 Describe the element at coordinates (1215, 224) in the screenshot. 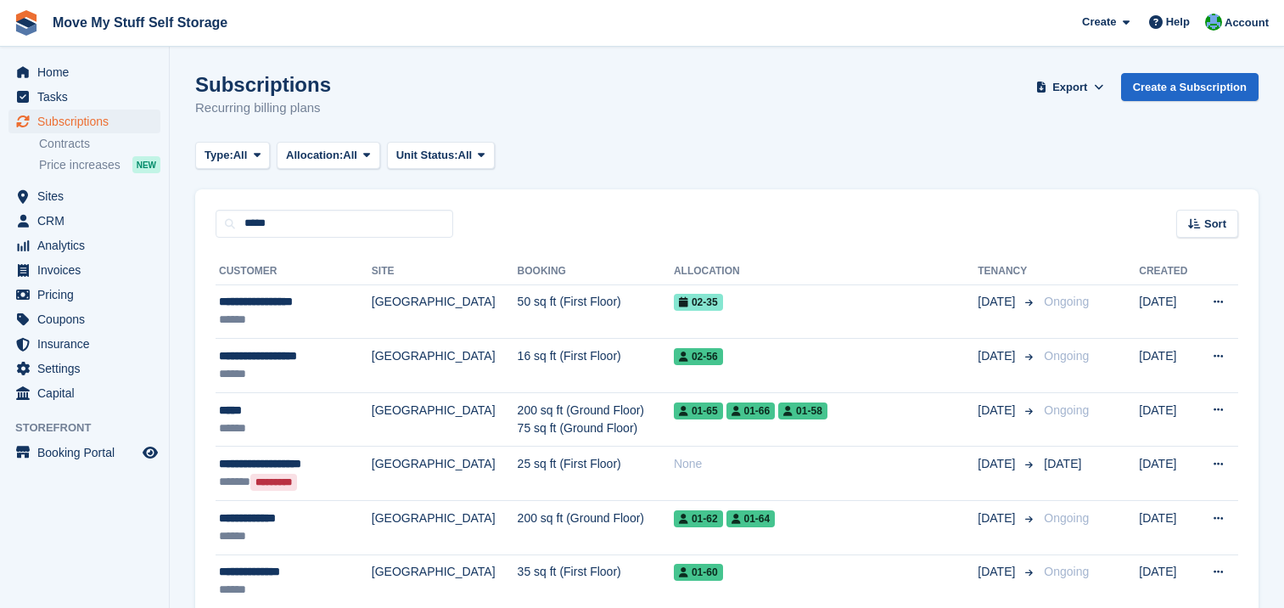

I see `span: Sort` at that location.